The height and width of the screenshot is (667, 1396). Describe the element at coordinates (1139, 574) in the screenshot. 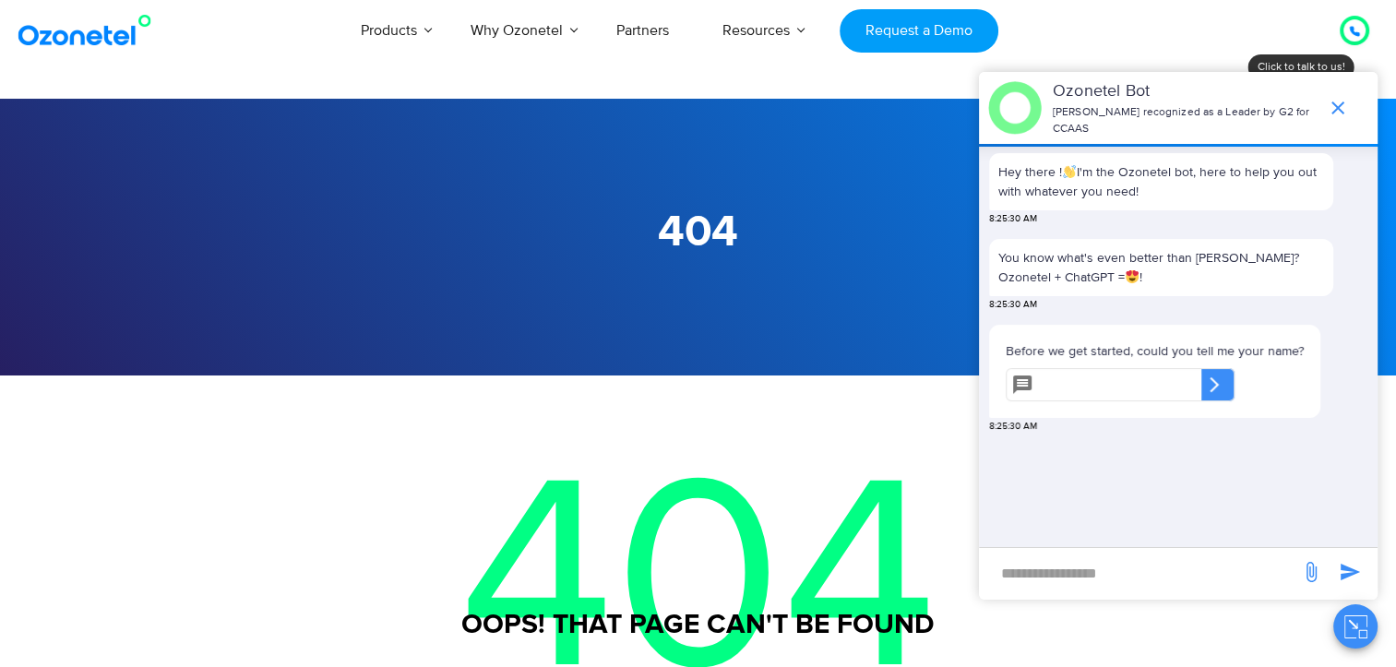

I see `div: new-msg-input` at that location.